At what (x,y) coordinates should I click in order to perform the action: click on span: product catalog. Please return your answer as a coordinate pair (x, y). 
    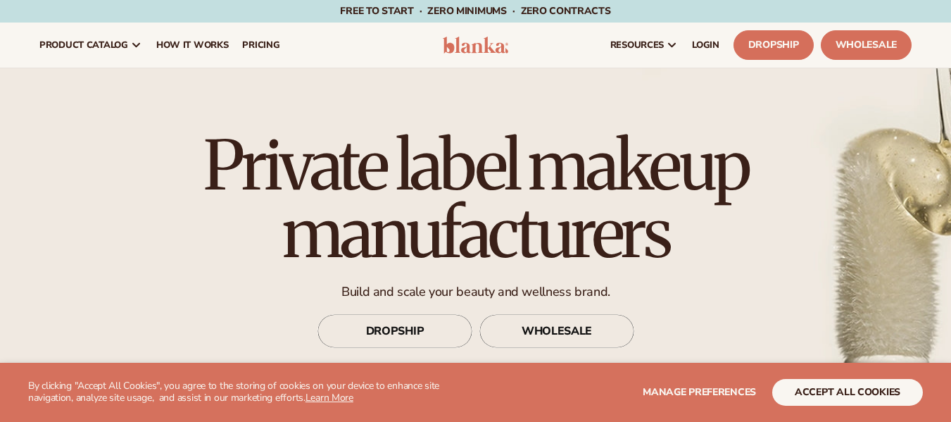
    Looking at the image, I should click on (84, 45).